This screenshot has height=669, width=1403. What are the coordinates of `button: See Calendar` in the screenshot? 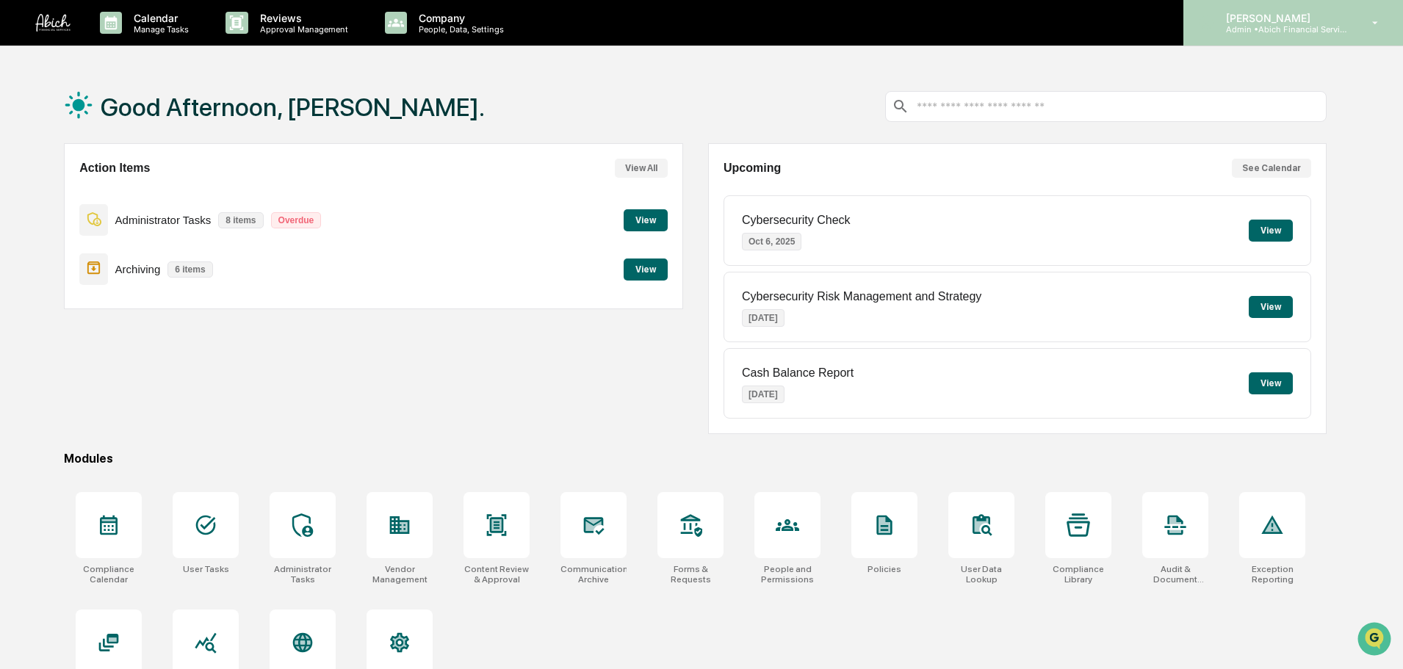 It's located at (1271, 168).